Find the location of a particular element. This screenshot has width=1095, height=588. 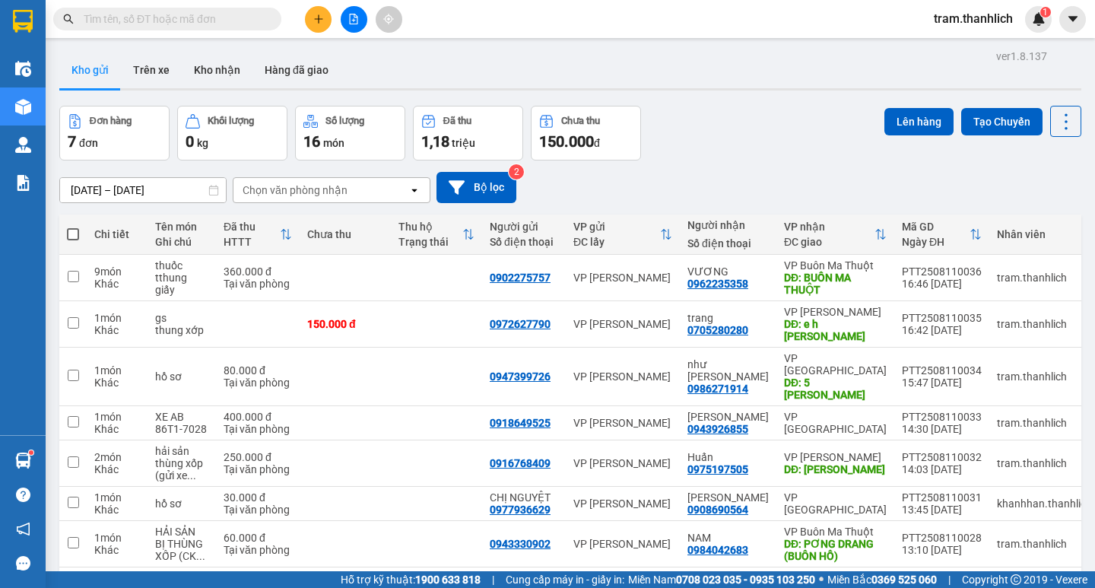

div: tthung giấy is located at coordinates (182, 284).